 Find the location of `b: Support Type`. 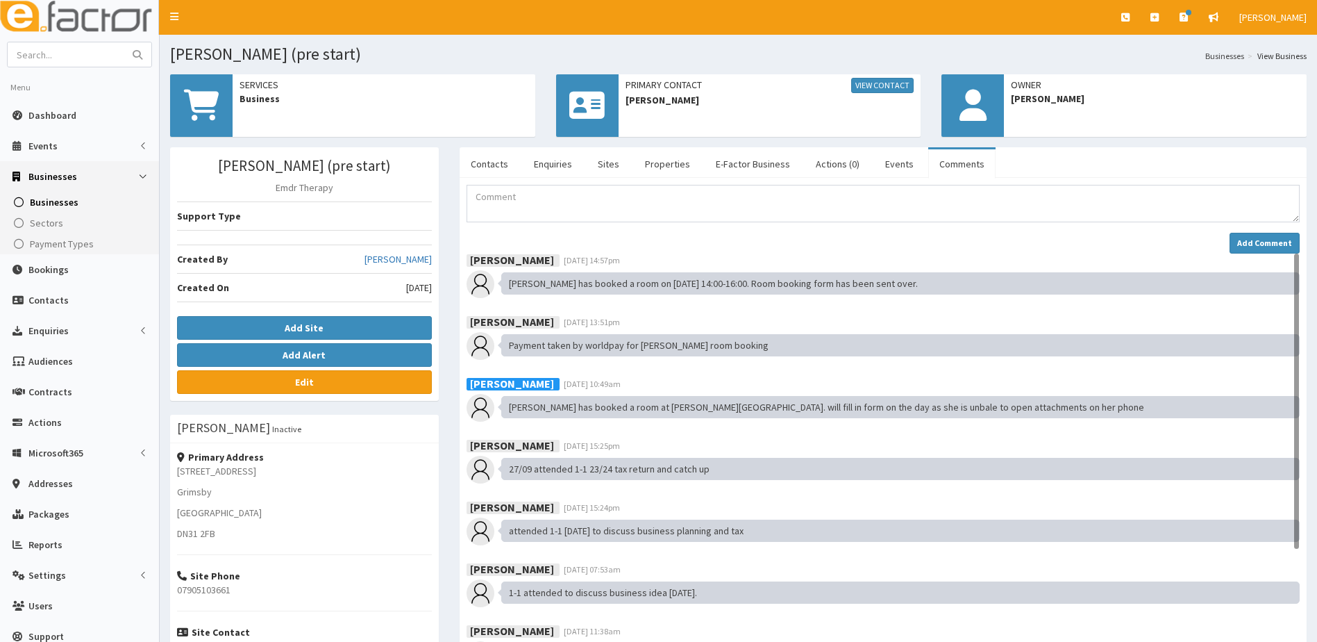

b: Support Type is located at coordinates (209, 216).